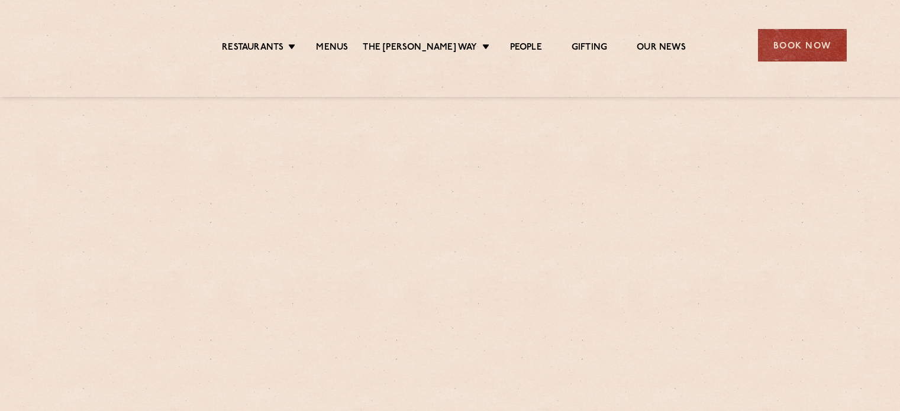 The width and height of the screenshot is (900, 411). I want to click on div: Book Now, so click(802, 45).